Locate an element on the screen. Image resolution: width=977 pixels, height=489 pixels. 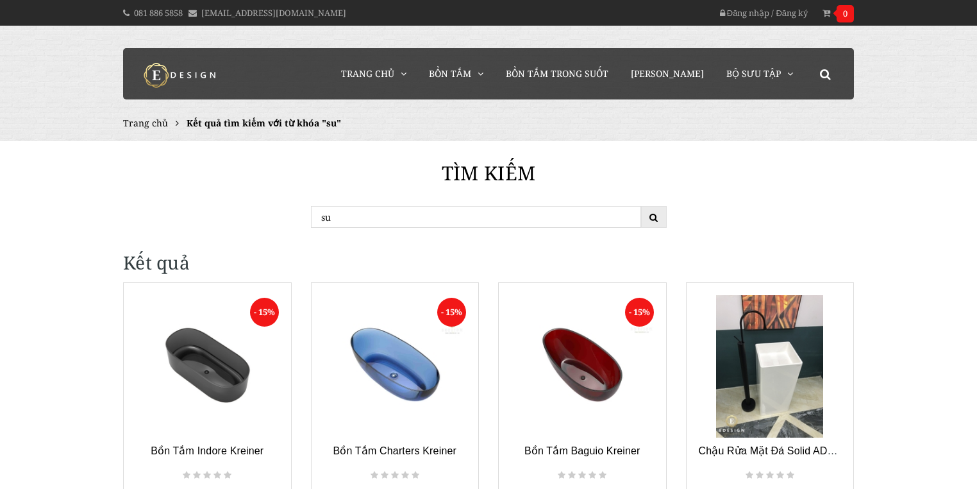
a: Bồn Tắm Trong Suốt is located at coordinates (557, 74).